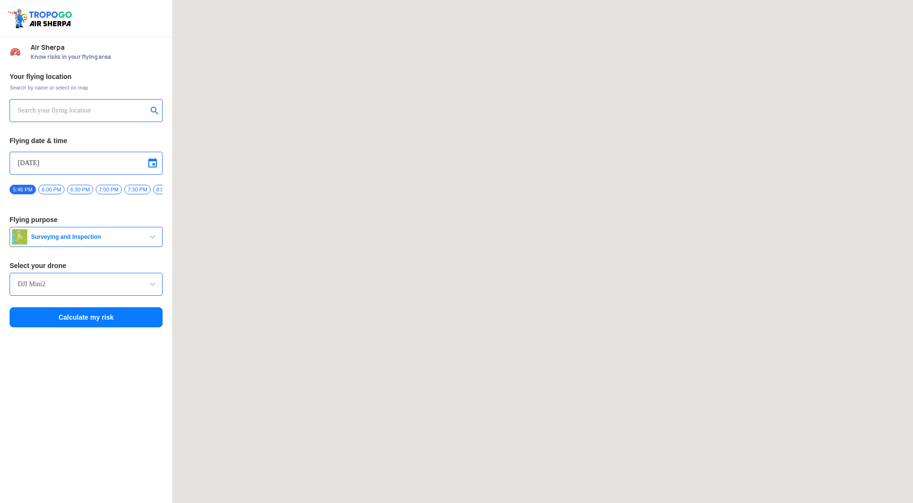 This screenshot has height=503, width=913. Describe the element at coordinates (86, 317) in the screenshot. I see `button: Calculate my risk` at that location.